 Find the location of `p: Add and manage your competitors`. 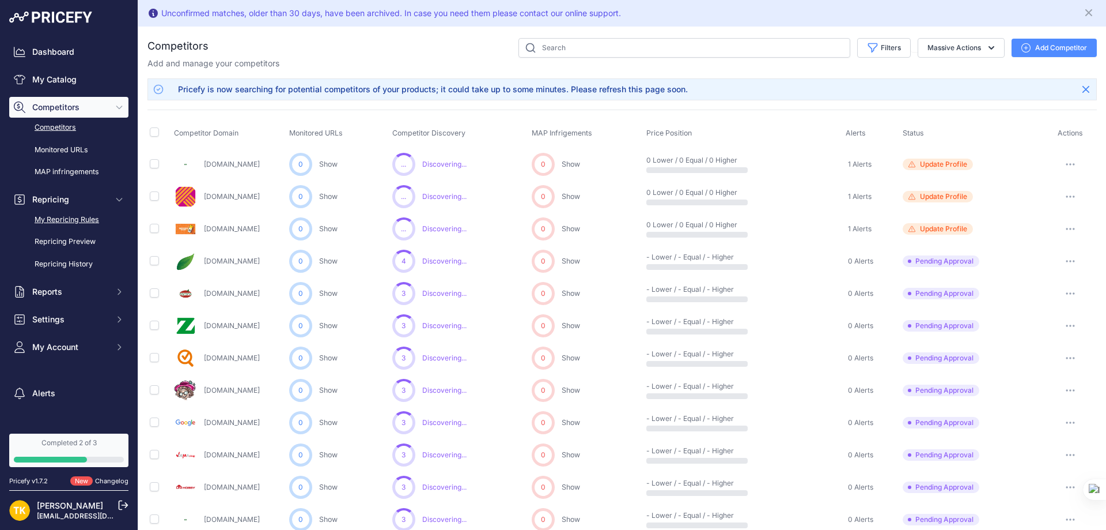

p: Add and manage your competitors is located at coordinates (213, 63).